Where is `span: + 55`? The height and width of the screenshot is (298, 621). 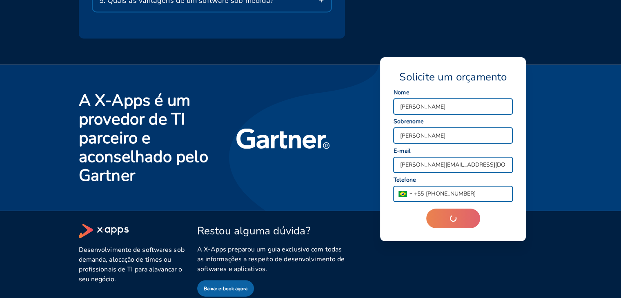 span: + 55 is located at coordinates (419, 194).